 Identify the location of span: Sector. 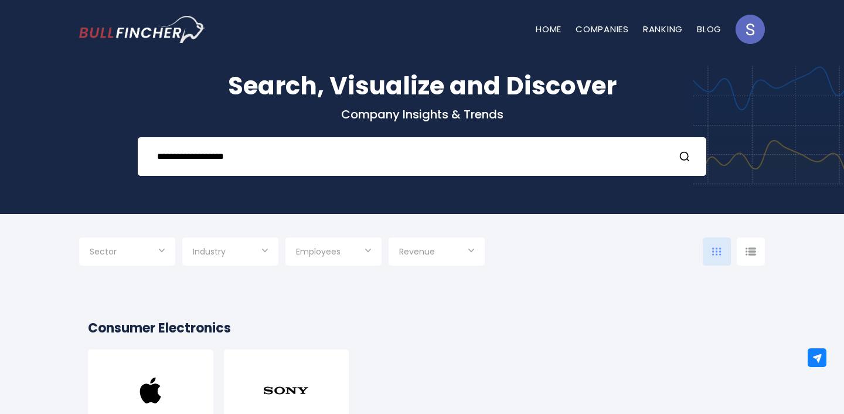
(103, 252).